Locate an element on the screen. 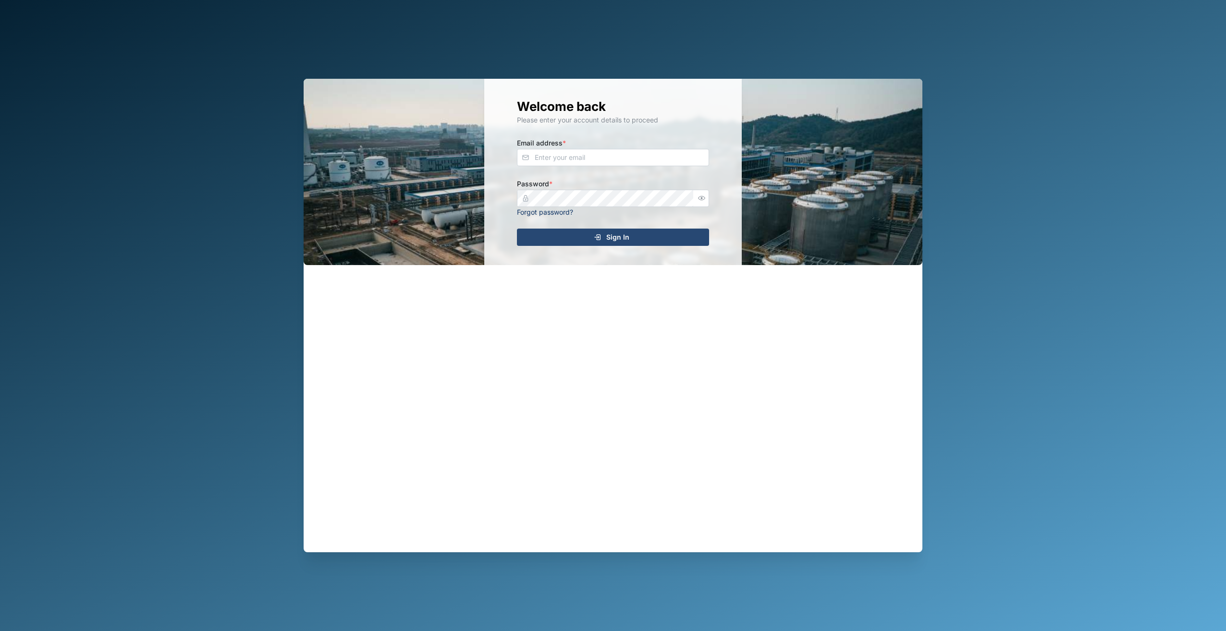 The height and width of the screenshot is (631, 1226). h2: Welcome back is located at coordinates (613, 106).